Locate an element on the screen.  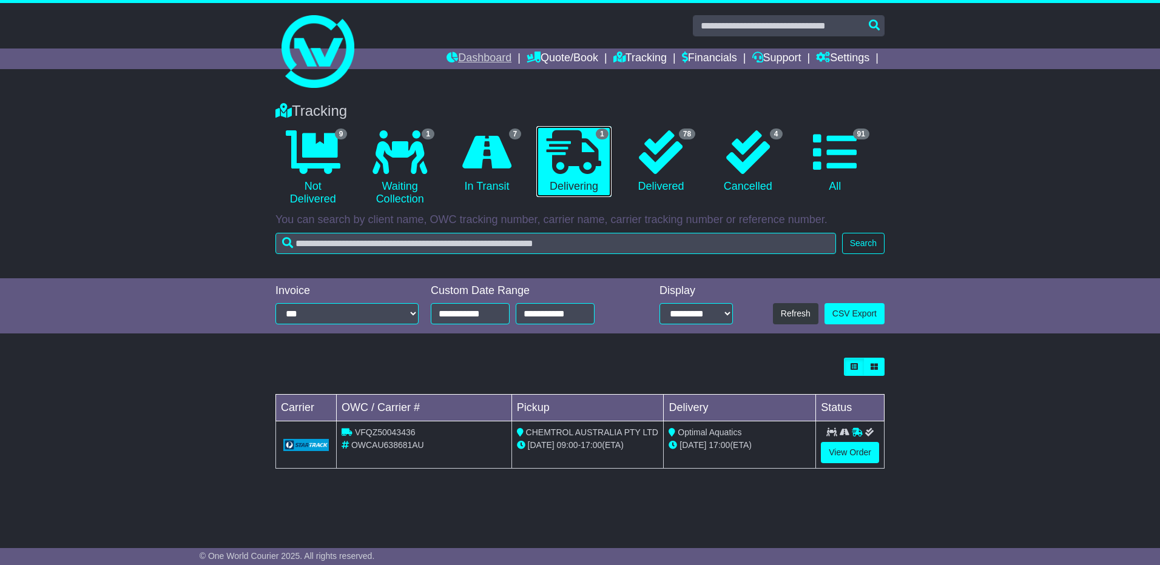
span: Optimal Aquatics is located at coordinates (709, 432).